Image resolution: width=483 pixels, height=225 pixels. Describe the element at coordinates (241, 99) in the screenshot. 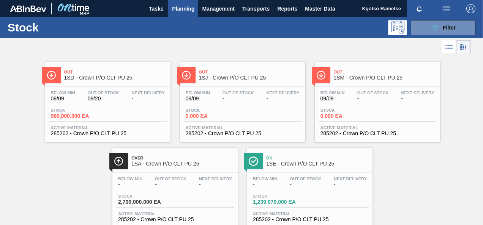

I see `a: ÍconeOut1SJ - Crown P/O CLT PU 25Below Min09/09Out Of Stock-Next Delivery-Stock0.000 EAActive Mat...` at that location.